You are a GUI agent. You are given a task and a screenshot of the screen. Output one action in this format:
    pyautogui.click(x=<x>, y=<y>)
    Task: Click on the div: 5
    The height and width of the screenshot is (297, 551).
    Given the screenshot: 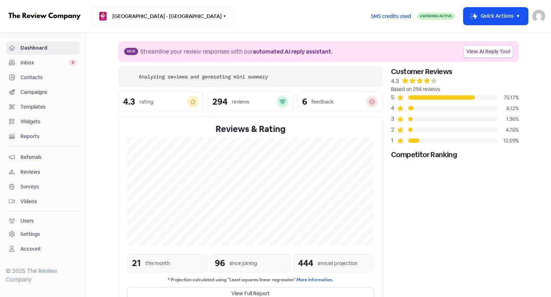 What is the action you would take?
    pyautogui.click(x=394, y=97)
    